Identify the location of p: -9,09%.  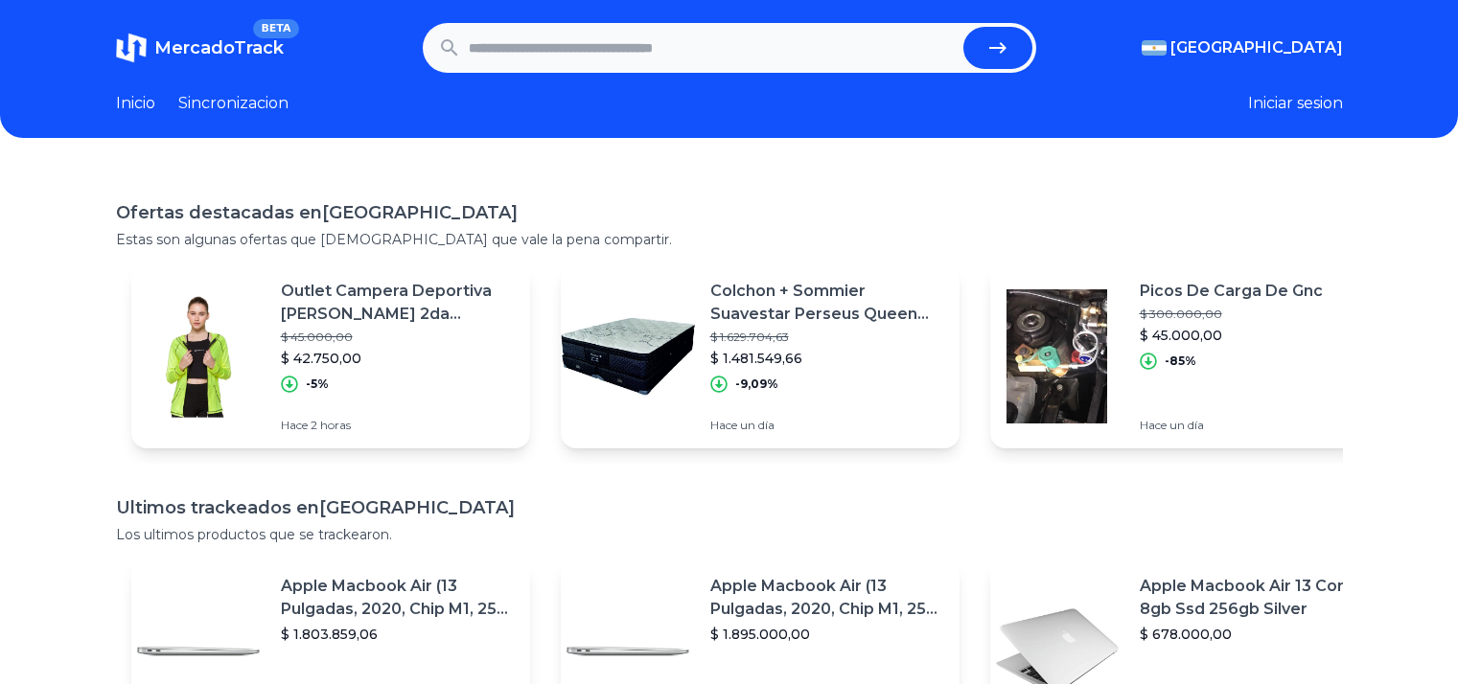
(756, 384).